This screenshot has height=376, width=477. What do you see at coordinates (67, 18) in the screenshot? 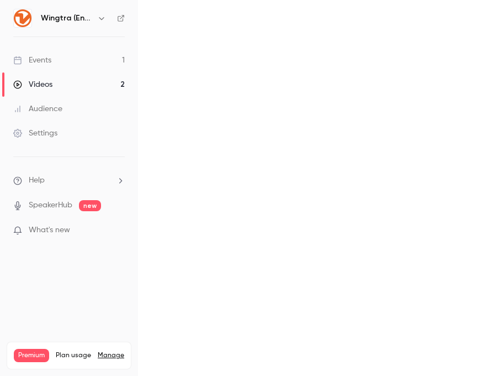
I see `h6: Wingtra (English)` at bounding box center [67, 18].